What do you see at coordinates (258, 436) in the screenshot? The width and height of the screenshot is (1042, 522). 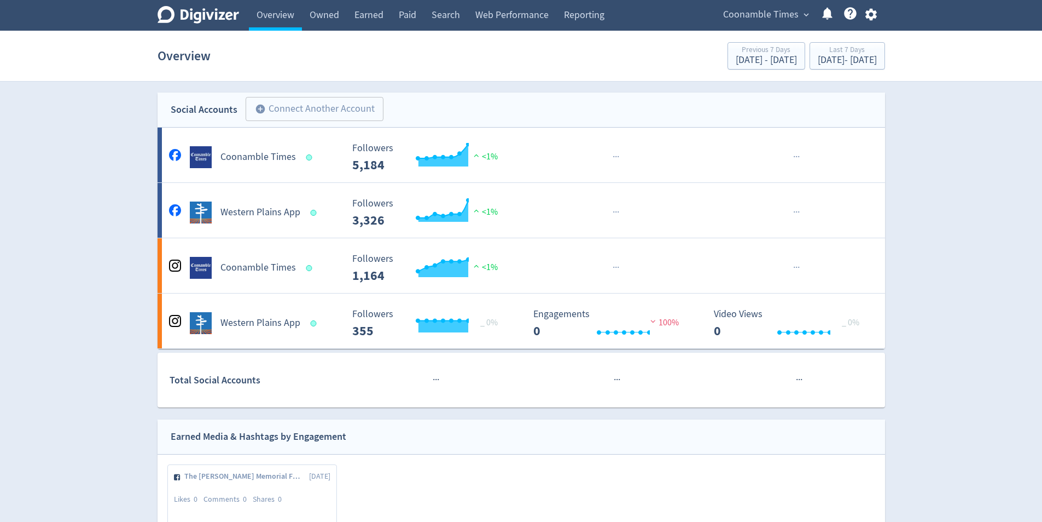 I see `div: Earned Media & Hashtags by Engagement` at bounding box center [258, 436].